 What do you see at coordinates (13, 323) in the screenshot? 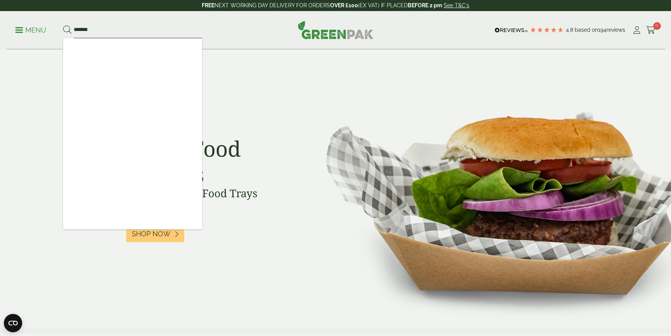
I see `button: Open CMP widget` at bounding box center [13, 323].